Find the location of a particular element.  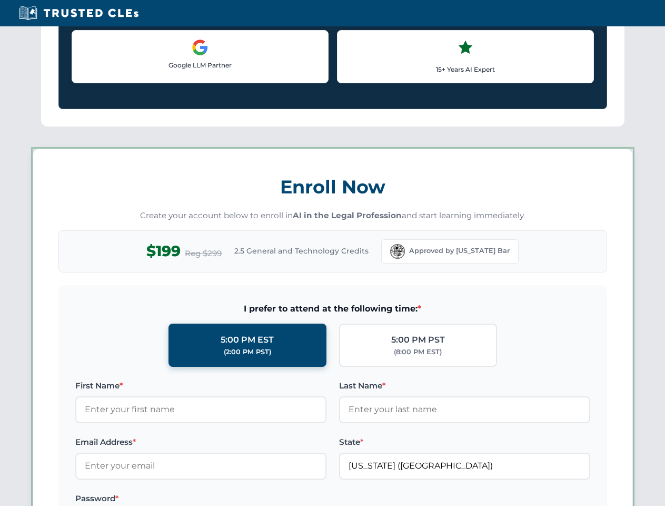

img: Trusted CLEs is located at coordinates (78, 13).